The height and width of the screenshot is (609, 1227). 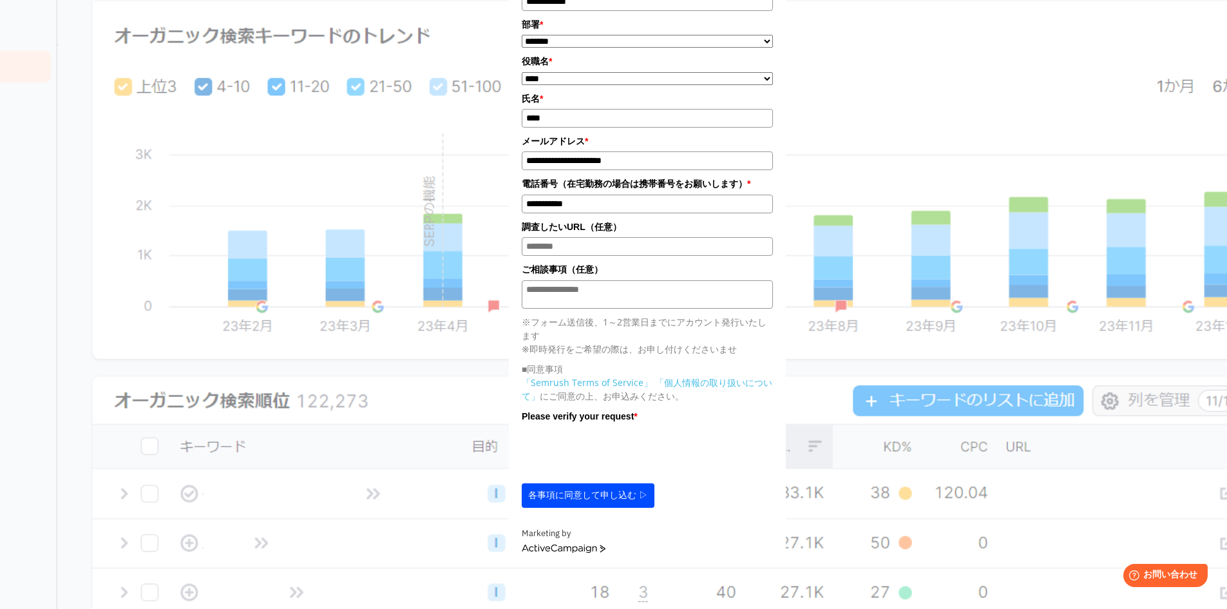 What do you see at coordinates (588, 495) in the screenshot?
I see `button: 各事項に同意して申し込む ▷` at bounding box center [588, 495].